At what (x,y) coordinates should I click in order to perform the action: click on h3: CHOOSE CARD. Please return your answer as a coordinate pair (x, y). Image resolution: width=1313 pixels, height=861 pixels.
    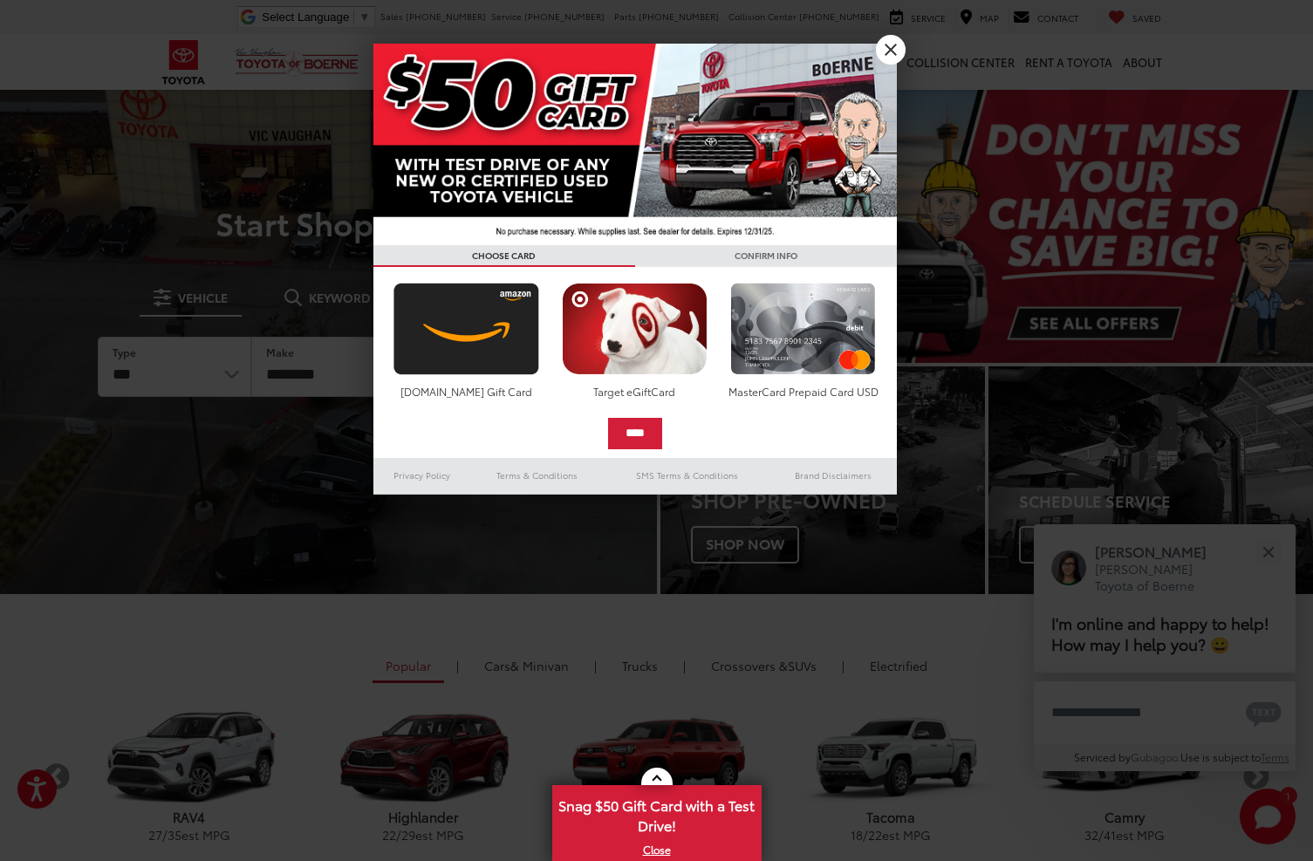
    Looking at the image, I should click on (504, 256).